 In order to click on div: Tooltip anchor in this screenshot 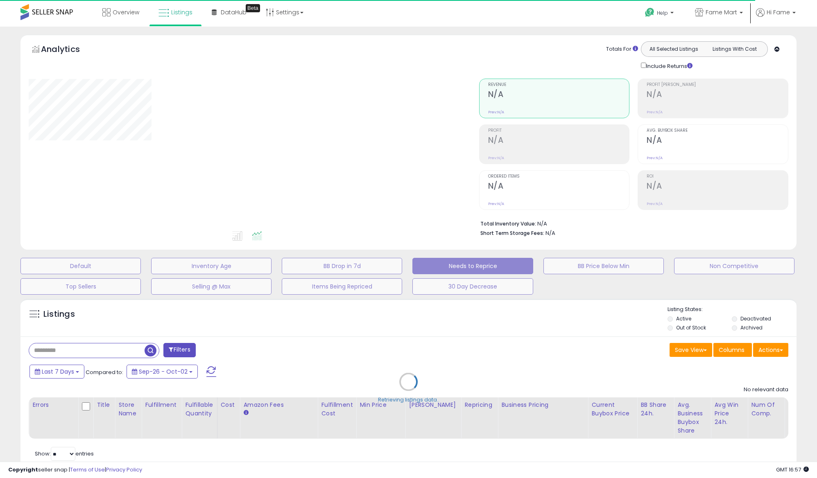, I will do `click(253, 8)`.